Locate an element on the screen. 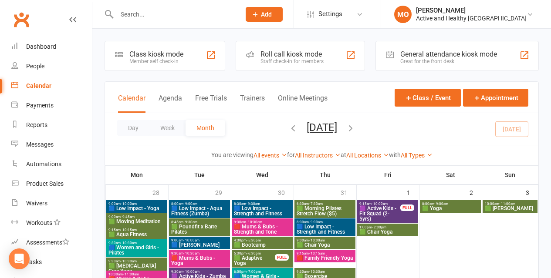 The height and width of the screenshot is (278, 551). div: Calendar is located at coordinates (39, 86).